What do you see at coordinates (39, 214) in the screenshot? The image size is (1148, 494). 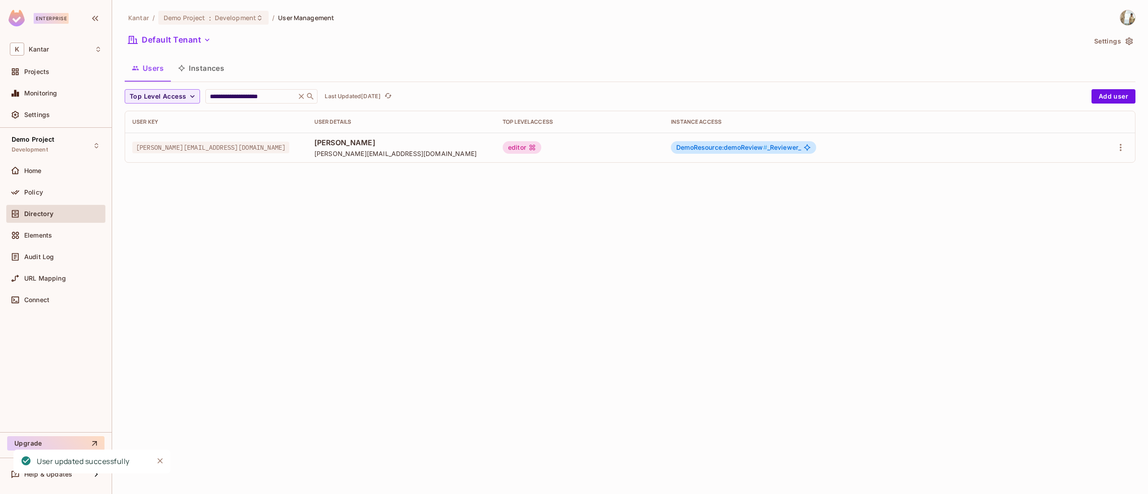 I see `span: Directory` at bounding box center [39, 214].